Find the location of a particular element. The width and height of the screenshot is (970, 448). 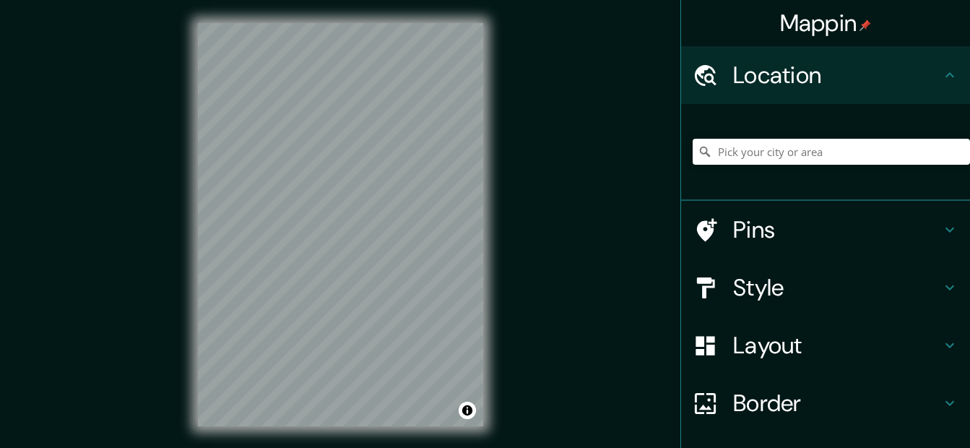

div: Style is located at coordinates (825, 287).